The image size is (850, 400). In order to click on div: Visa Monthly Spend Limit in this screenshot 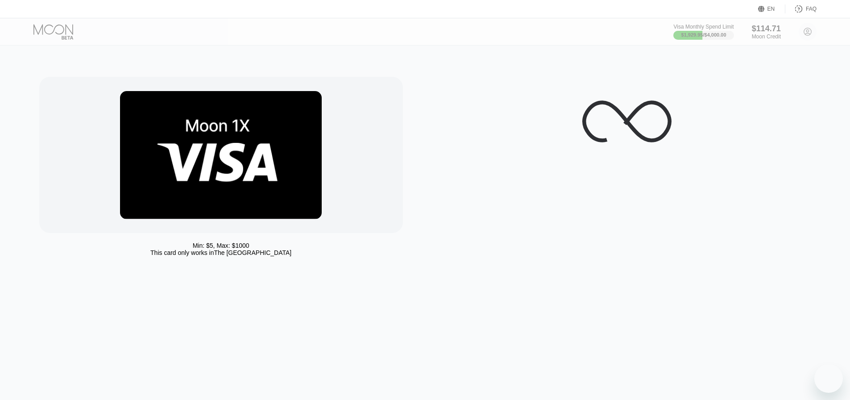, I will do `click(703, 27)`.